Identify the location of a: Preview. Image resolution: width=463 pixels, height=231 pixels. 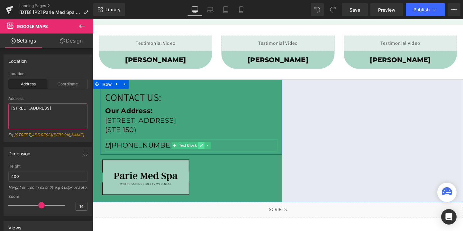
(387, 10).